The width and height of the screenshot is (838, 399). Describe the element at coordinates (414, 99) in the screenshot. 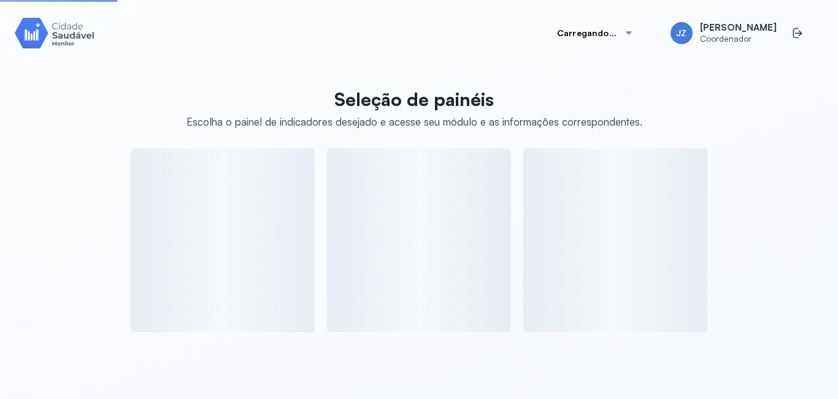

I see `p: Seleção de painéis` at that location.